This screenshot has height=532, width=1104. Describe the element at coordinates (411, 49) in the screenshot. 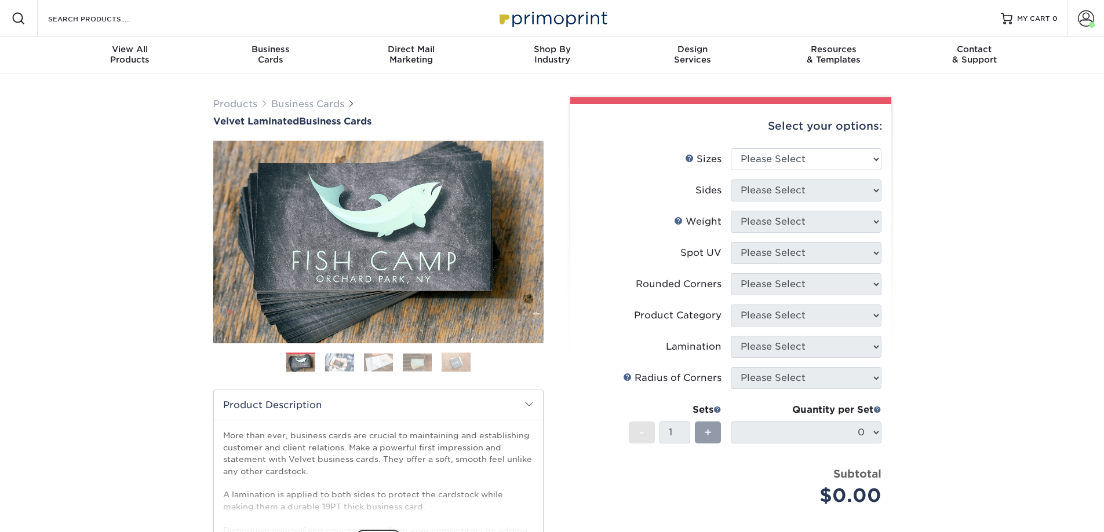

I see `span: Direct Mail` at that location.